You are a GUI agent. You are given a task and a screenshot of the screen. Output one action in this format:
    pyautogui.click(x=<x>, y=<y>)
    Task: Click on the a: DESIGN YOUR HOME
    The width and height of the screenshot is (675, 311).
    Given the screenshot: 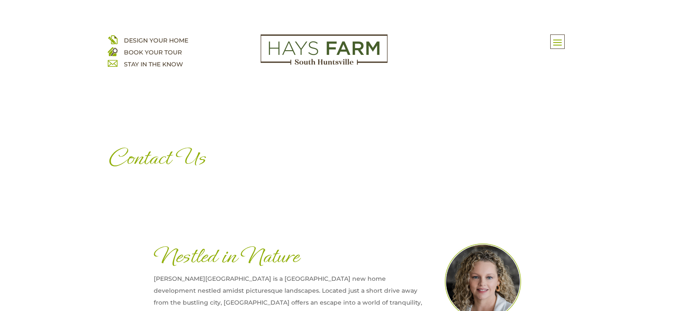 What is the action you would take?
    pyautogui.click(x=156, y=40)
    